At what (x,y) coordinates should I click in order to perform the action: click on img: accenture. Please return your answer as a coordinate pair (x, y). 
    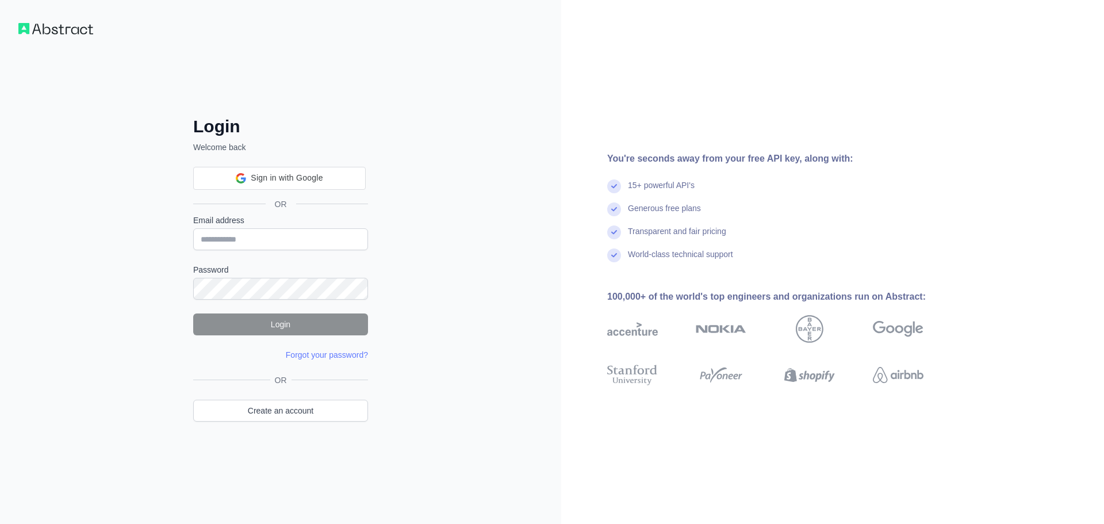
    Looking at the image, I should click on (632, 329).